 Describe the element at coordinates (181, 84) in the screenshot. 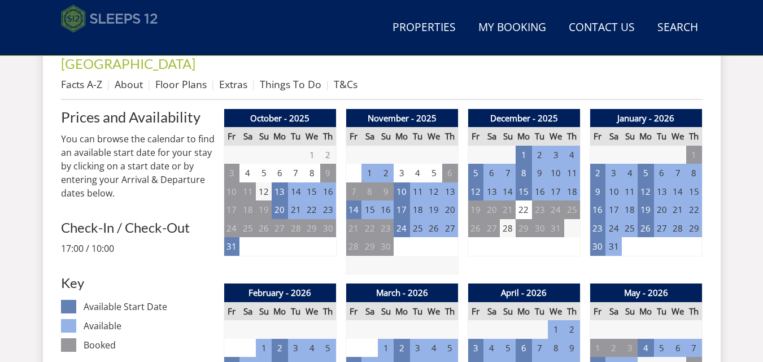

I see `a: Floor Plans` at that location.